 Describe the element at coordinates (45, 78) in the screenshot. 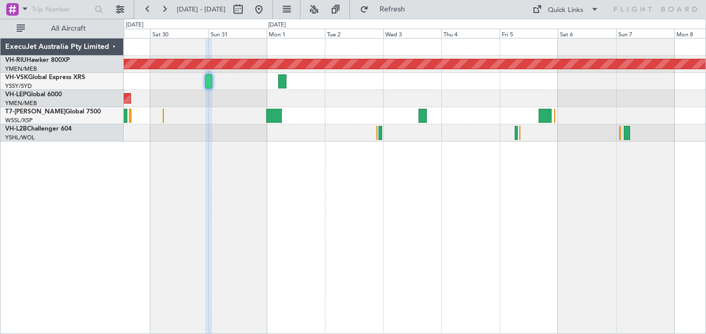

I see `a: VH-VSKGlobal Express XRS` at that location.